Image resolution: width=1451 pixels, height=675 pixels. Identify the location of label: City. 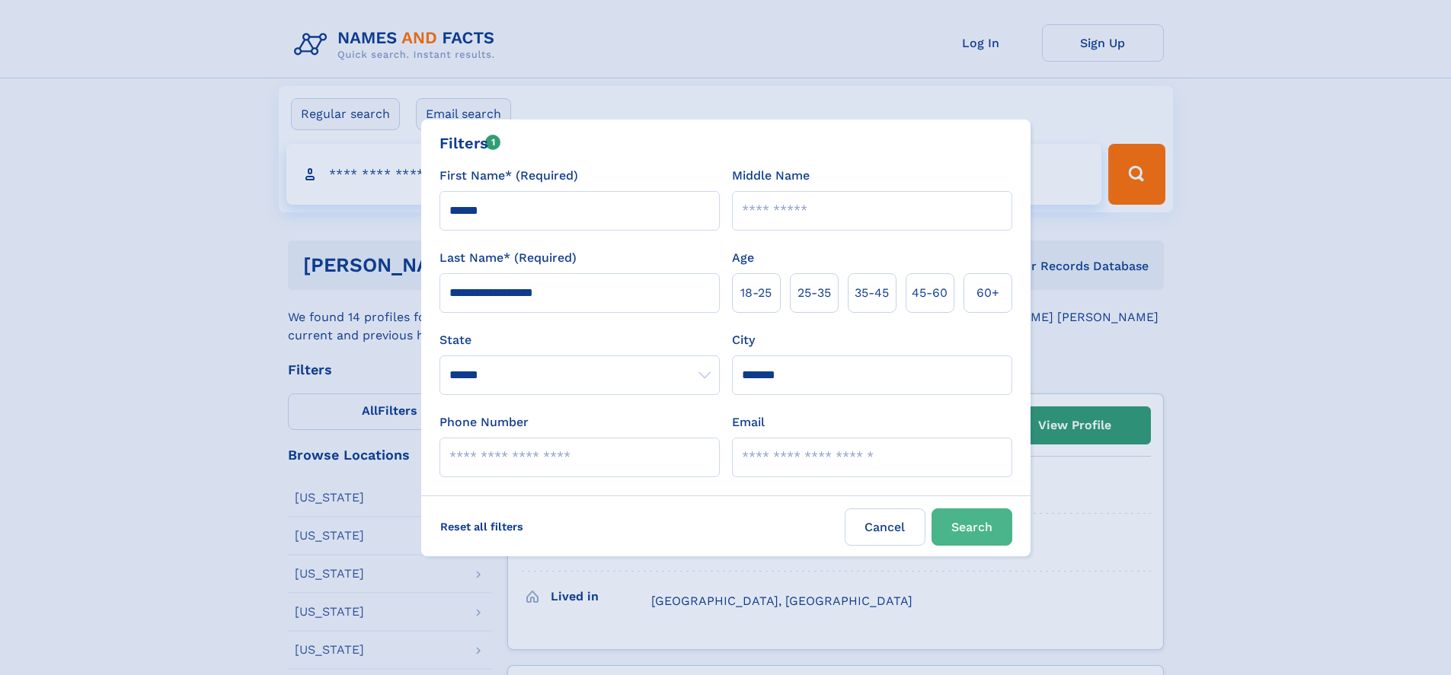
(743, 340).